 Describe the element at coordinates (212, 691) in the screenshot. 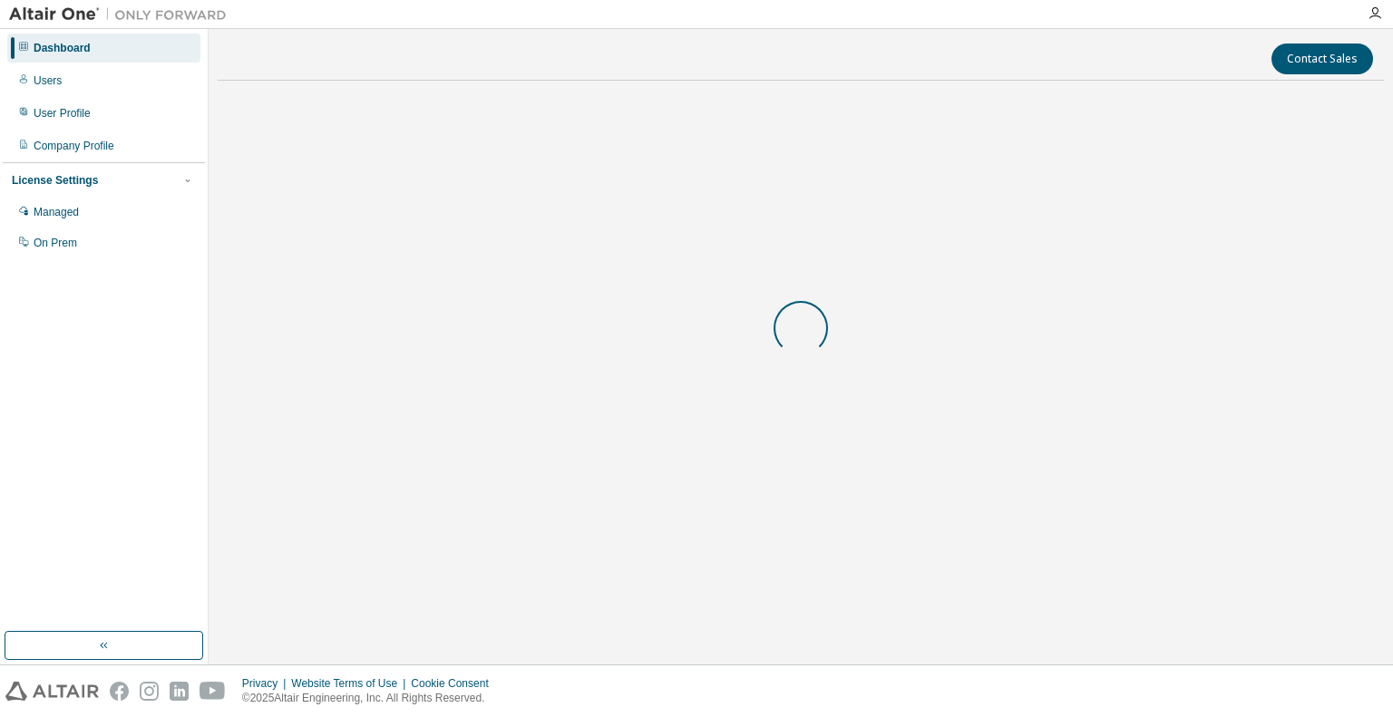

I see `img: youtube.svg` at that location.